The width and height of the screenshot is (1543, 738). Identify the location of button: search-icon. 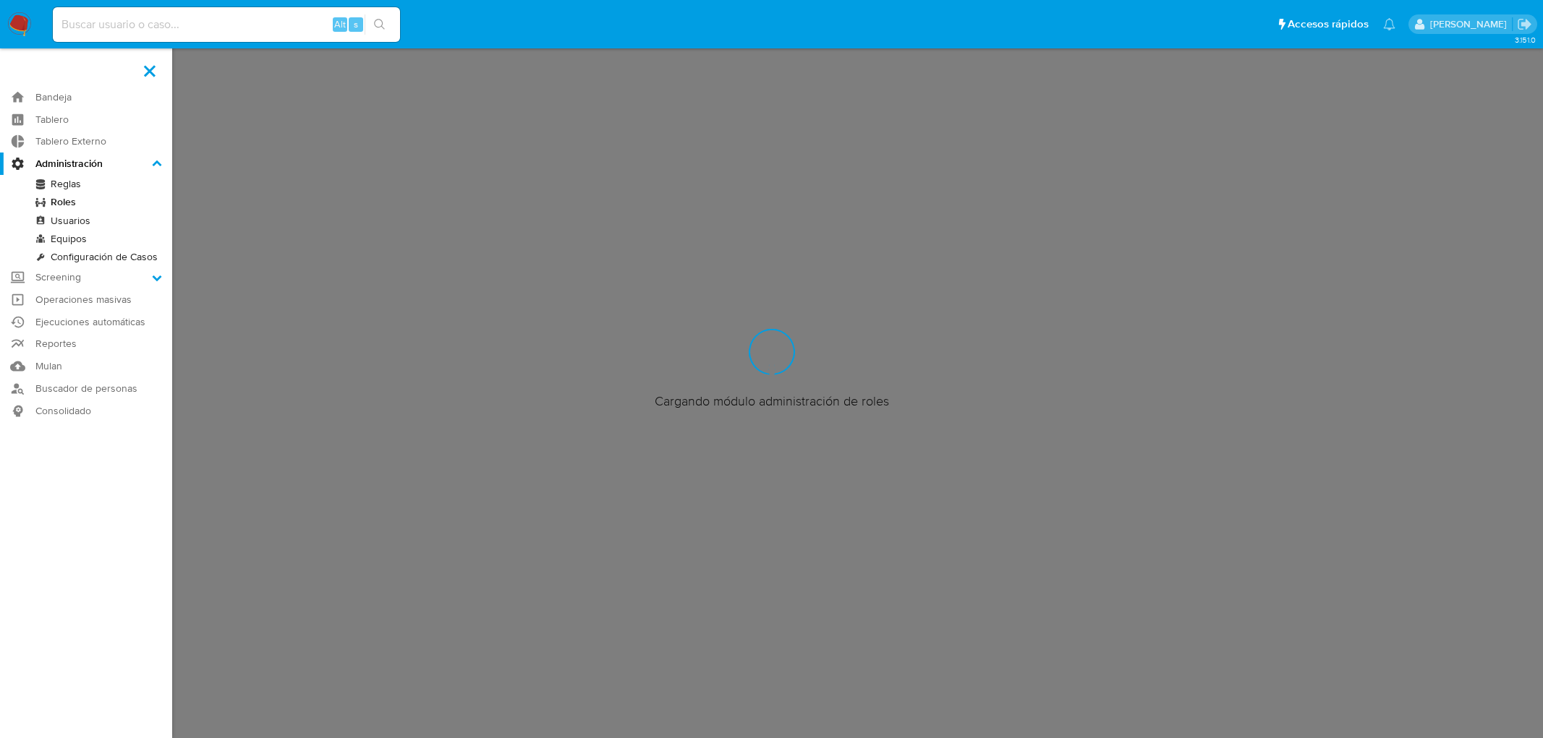
(379, 25).